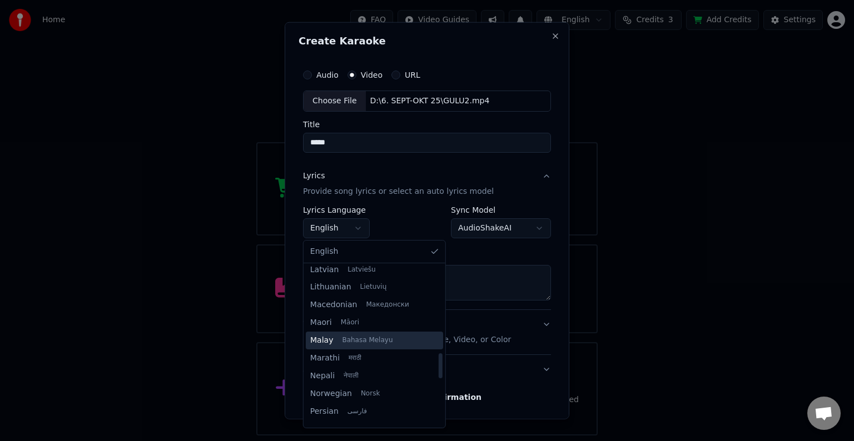  I want to click on span: Norwegian, so click(331, 394).